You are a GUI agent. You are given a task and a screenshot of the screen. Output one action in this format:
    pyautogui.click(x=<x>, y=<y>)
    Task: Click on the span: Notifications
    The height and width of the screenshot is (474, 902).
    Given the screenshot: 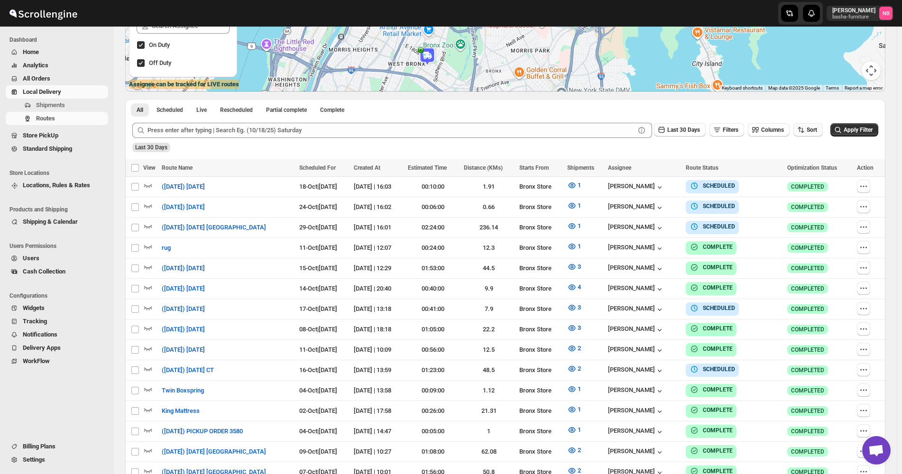 What is the action you would take?
    pyautogui.click(x=40, y=334)
    